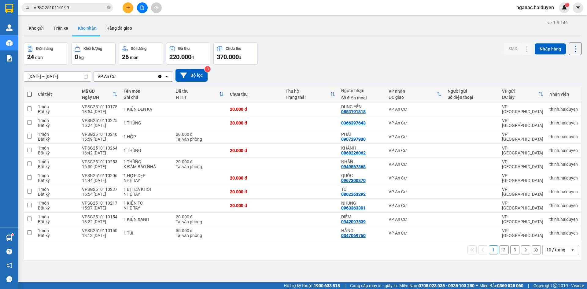  What do you see at coordinates (156, 8) in the screenshot?
I see `button: aim` at bounding box center [156, 8].